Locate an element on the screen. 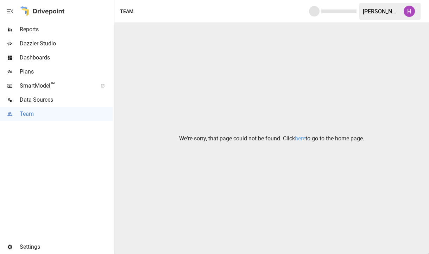 The width and height of the screenshot is (429, 254). span: Data Sources is located at coordinates (66, 100).